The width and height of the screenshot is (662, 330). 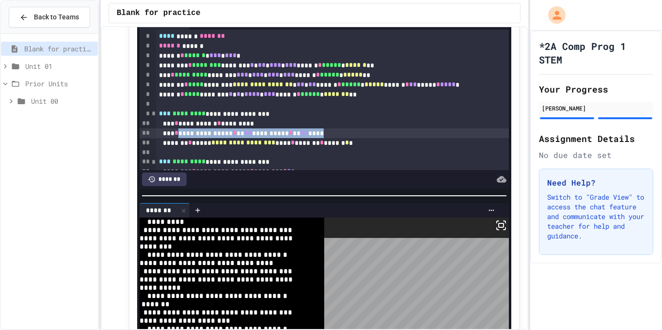 I want to click on h2: Assignment Details, so click(x=596, y=139).